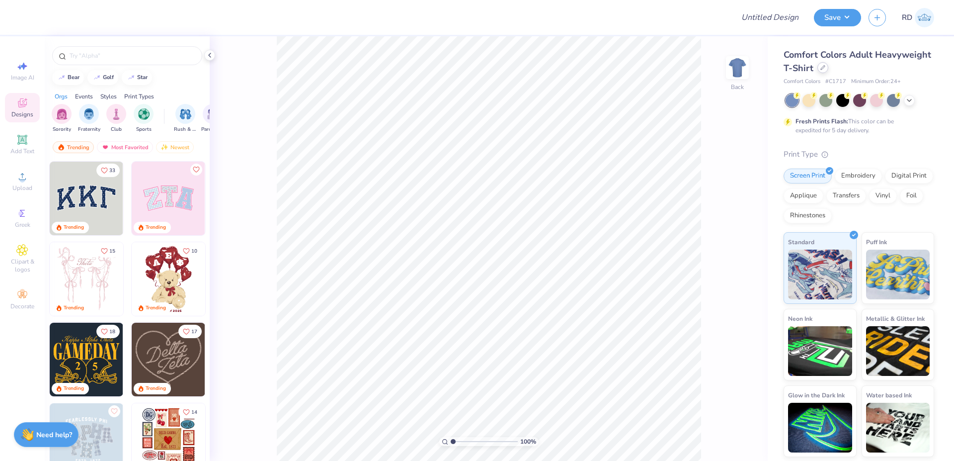  Describe the element at coordinates (194, 412) in the screenshot. I see `span: 14` at that location.